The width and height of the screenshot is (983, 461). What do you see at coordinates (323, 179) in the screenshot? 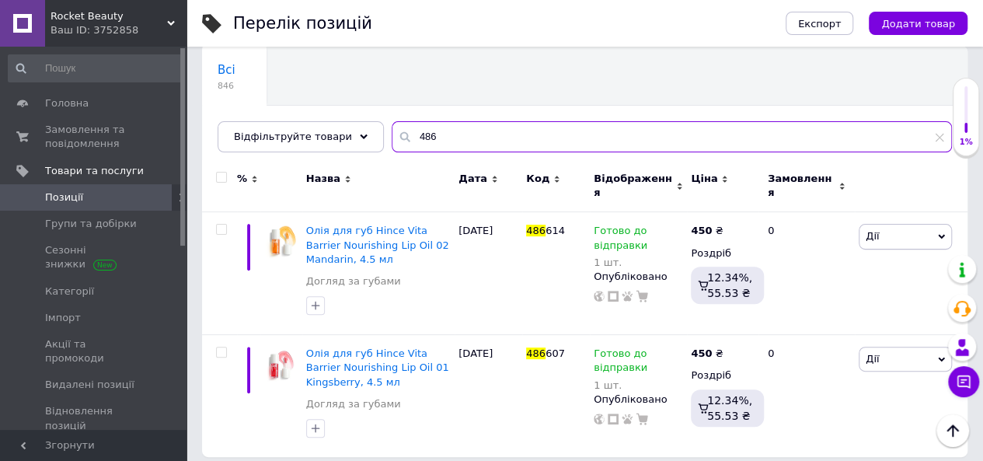
I see `span: Назва` at bounding box center [323, 179].